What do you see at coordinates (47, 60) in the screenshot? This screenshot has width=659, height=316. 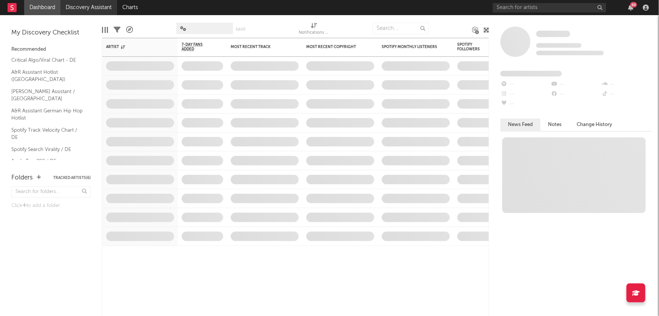 I see `a: Critical Algo/Viral Chart - DE` at bounding box center [47, 60].